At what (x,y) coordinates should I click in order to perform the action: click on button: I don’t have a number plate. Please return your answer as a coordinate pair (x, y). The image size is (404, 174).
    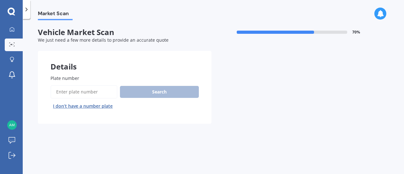
    Looking at the image, I should click on (83, 106).